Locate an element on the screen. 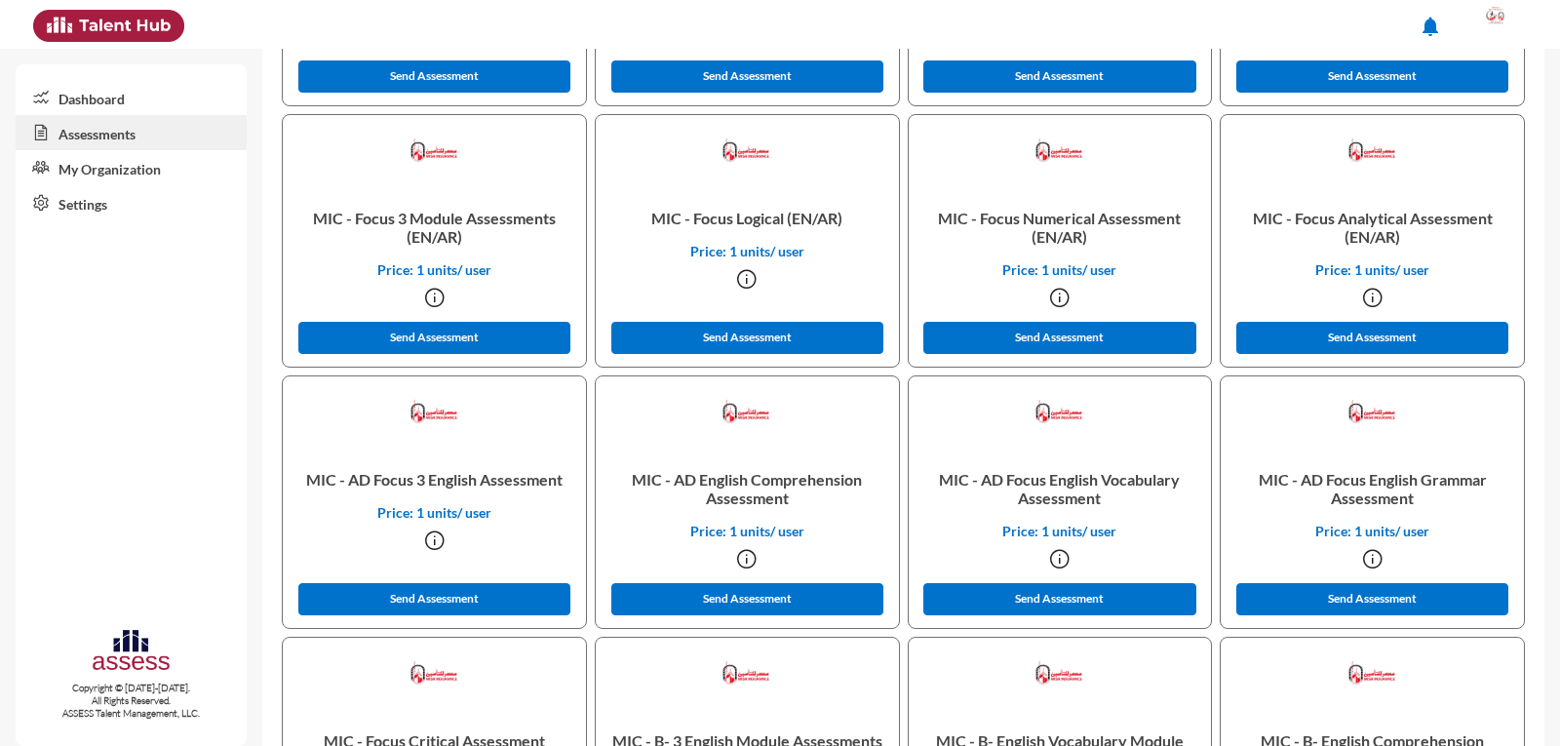 The image size is (1560, 746). a: Assessments is located at coordinates (131, 133).